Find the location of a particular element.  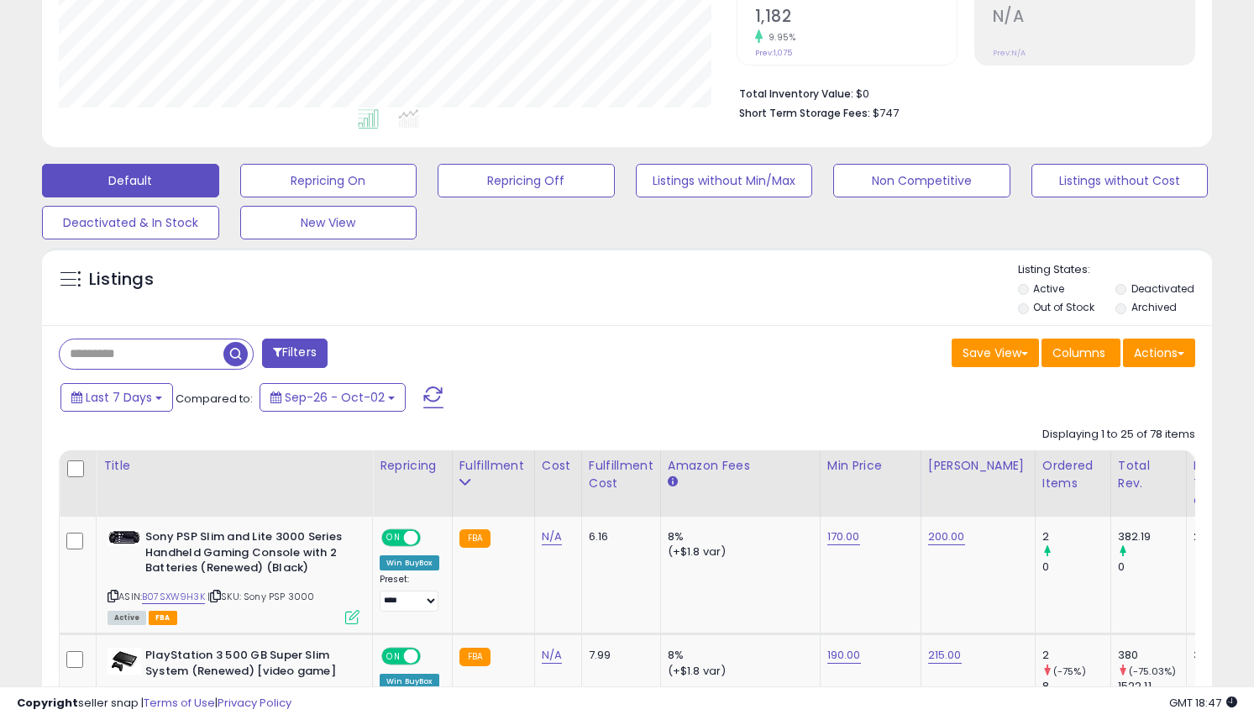

div: 6.16 is located at coordinates (618, 537).